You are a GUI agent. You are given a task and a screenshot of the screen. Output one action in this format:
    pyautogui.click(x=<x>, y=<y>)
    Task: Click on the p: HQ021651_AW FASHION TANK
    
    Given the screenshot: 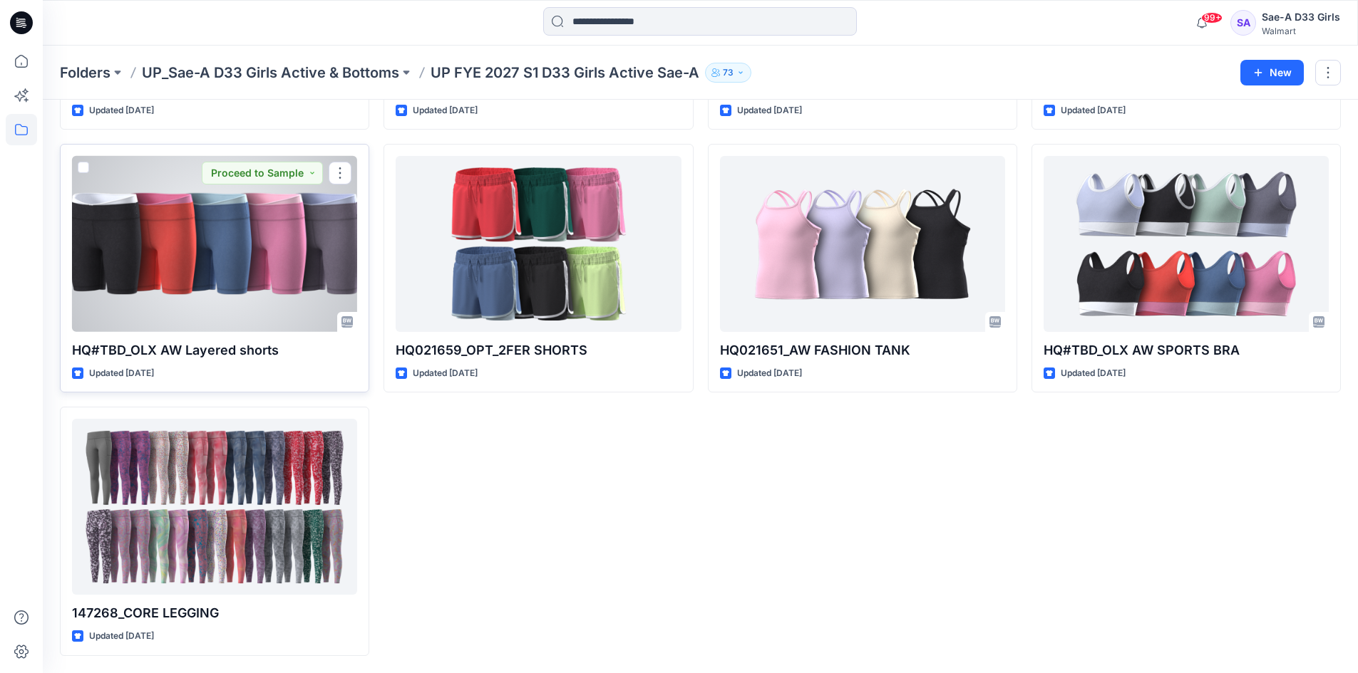 What is the action you would take?
    pyautogui.click(x=862, y=351)
    